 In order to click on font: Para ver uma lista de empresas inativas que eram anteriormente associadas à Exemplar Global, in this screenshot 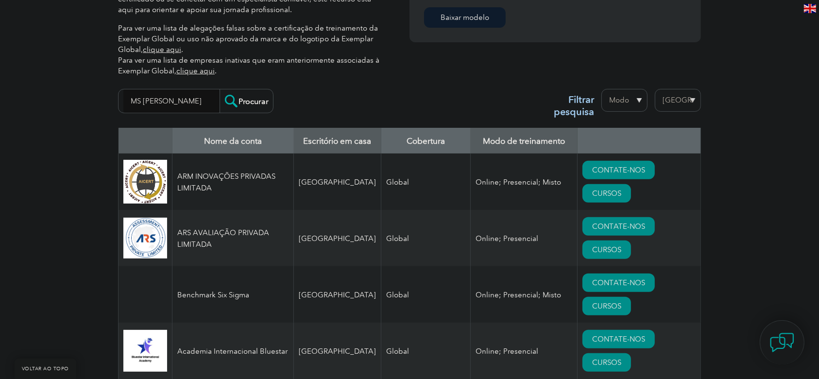, I will do `click(249, 66)`.